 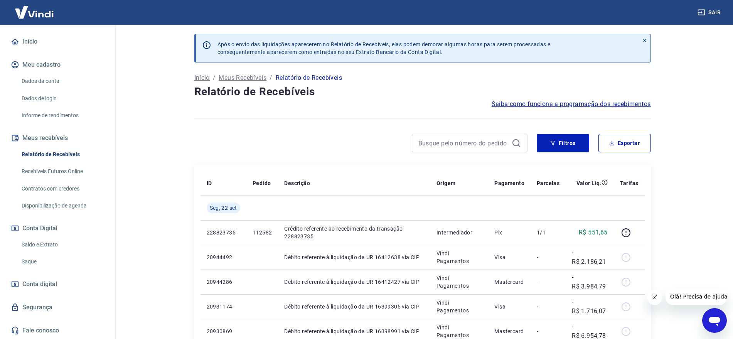 I want to click on a: Conta digital, so click(x=57, y=284).